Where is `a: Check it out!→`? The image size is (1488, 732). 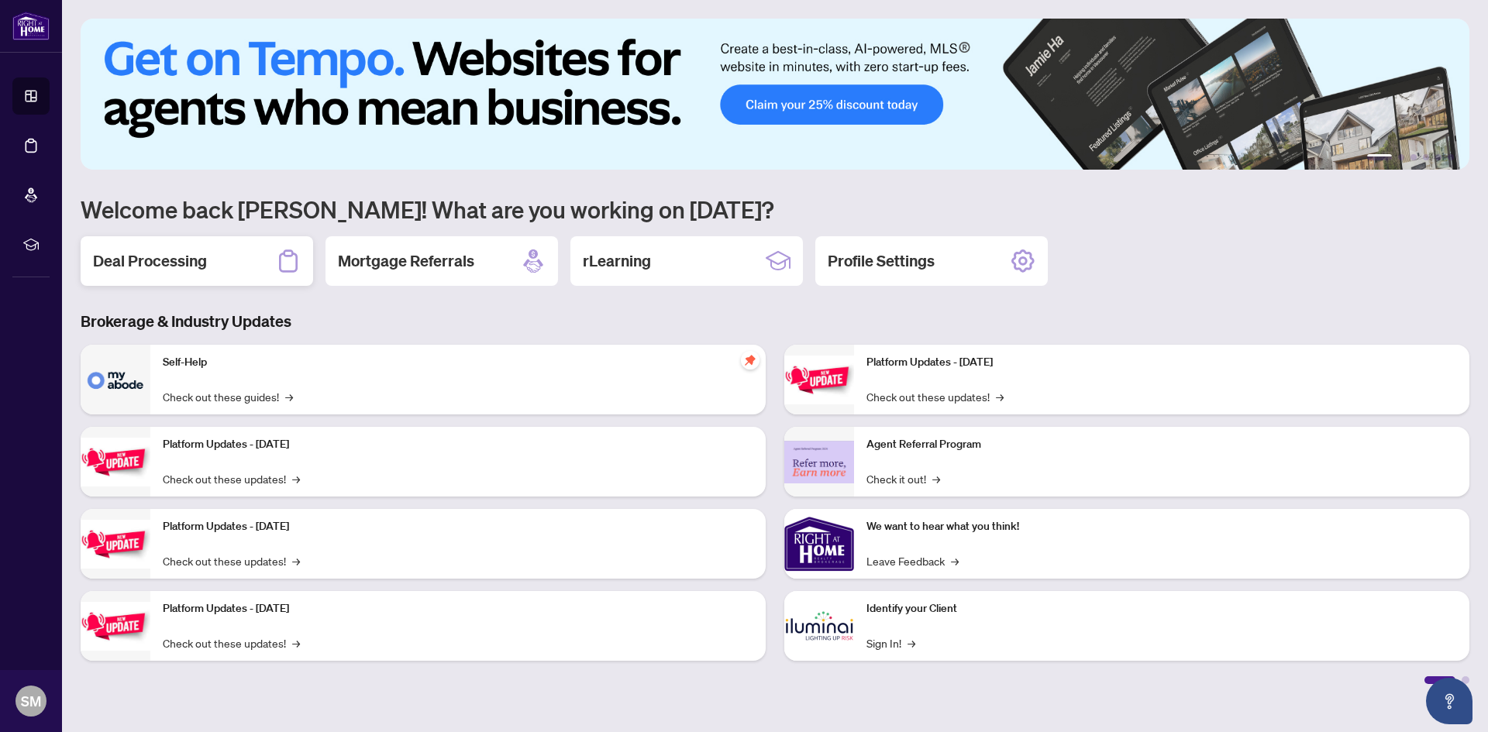
a: Check it out!→ is located at coordinates (903, 479).